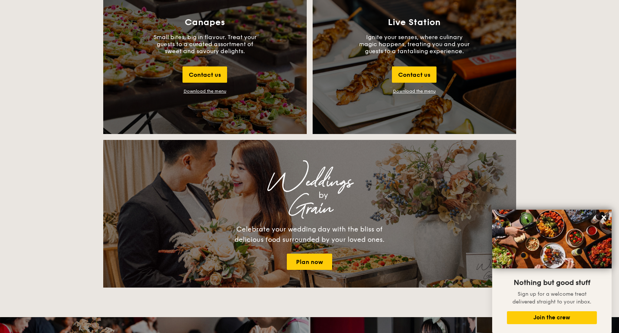 This screenshot has height=333, width=619. Describe the element at coordinates (414, 91) in the screenshot. I see `a: Download the menu` at that location.